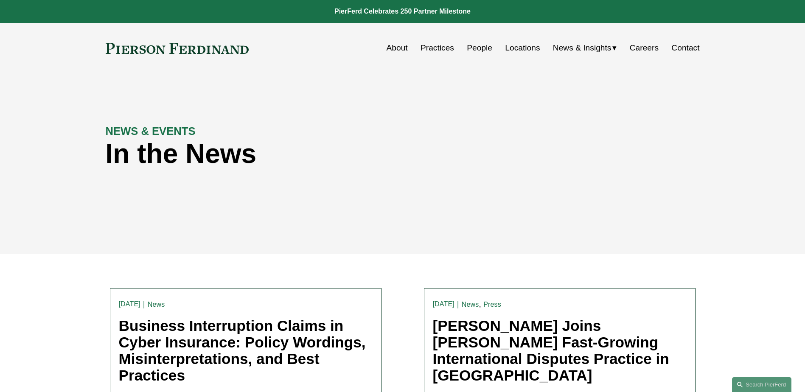 The image size is (805, 392). What do you see at coordinates (480, 48) in the screenshot?
I see `a: People` at bounding box center [480, 48].